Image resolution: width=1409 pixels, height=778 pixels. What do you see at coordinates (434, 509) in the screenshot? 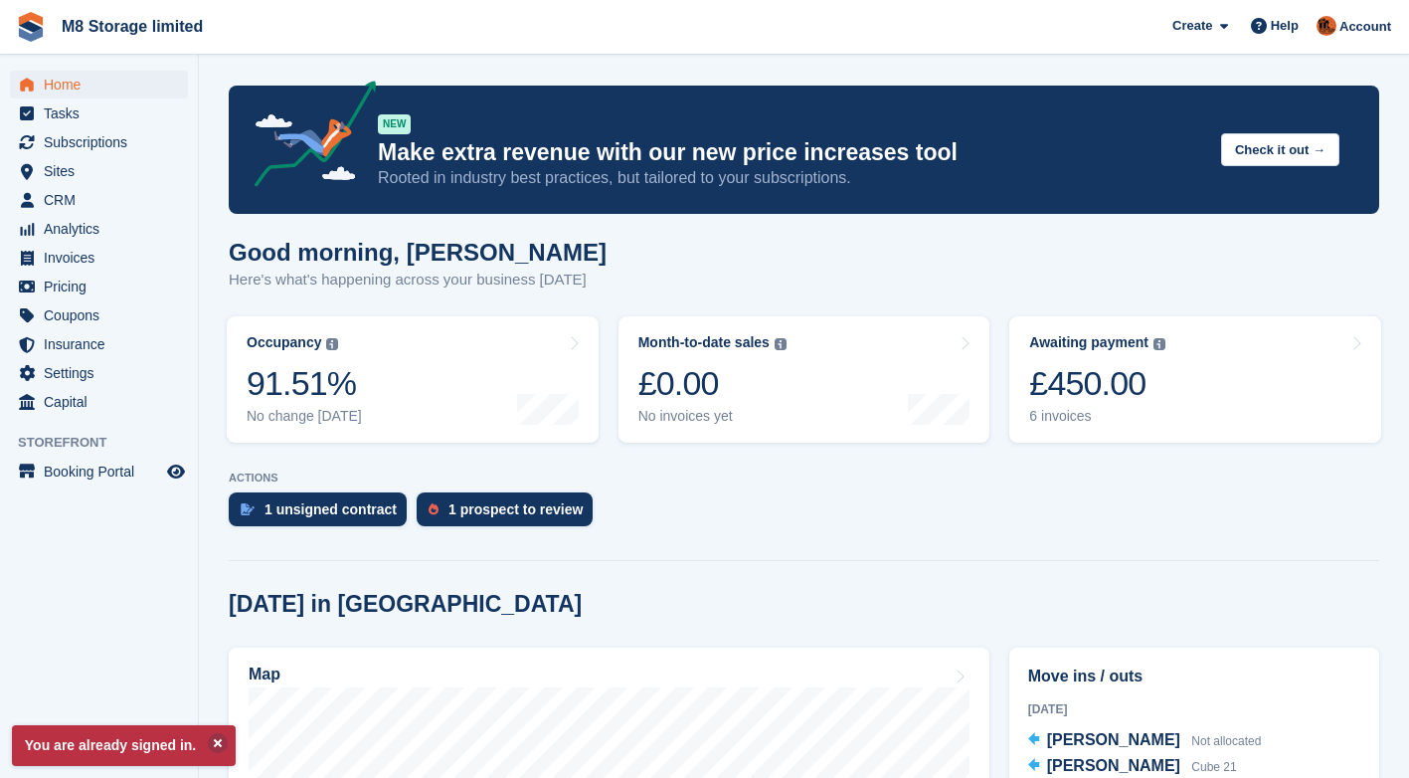
I see `img: prospect-51fa495bee0391a8d652442698ab0144808aea92771e9ea1ae160a38d050c398.svg` at bounding box center [434, 509].